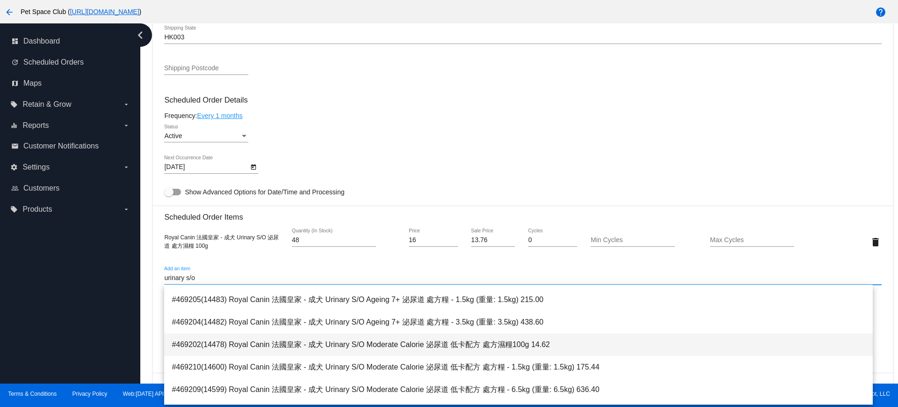 The width and height of the screenshot is (898, 407). Describe the element at coordinates (71, 41) in the screenshot. I see `a: dashboard Dashboard` at that location.